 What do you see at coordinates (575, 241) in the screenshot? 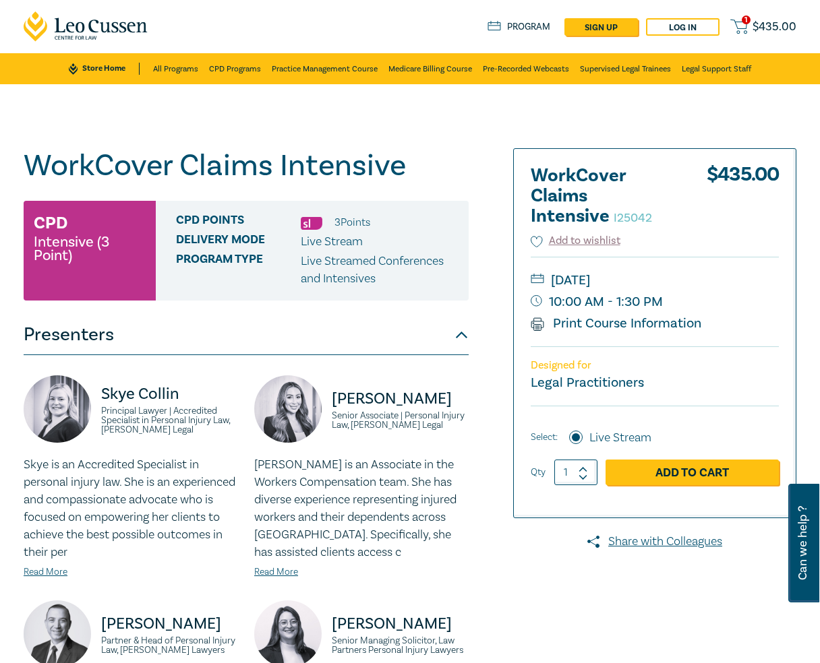
I see `button: Add to wishlist` at bounding box center [575, 241].